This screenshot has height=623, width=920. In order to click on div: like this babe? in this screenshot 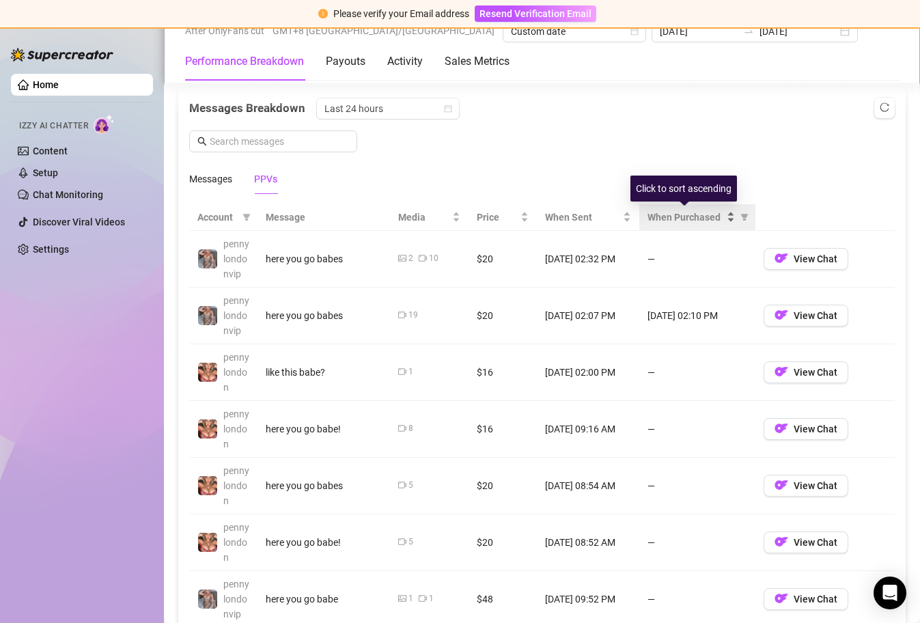, I will do `click(324, 372)`.